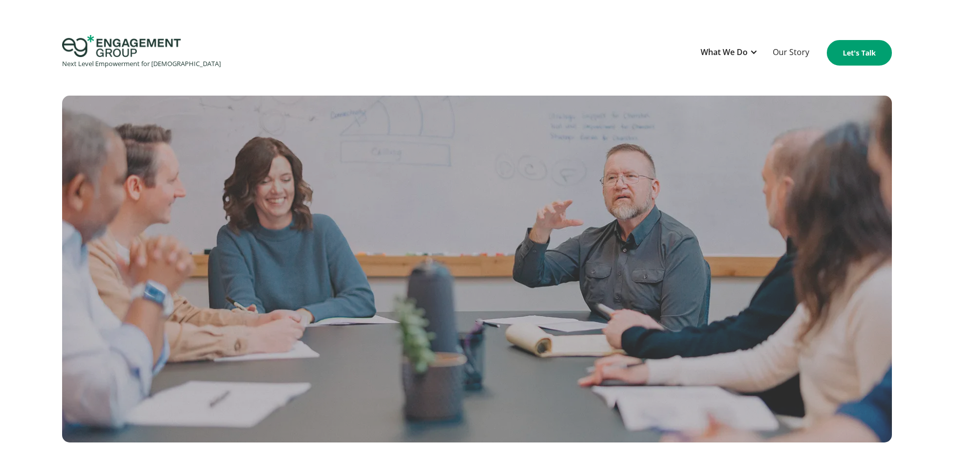  What do you see at coordinates (121, 46) in the screenshot?
I see `img: Engagement Group Logo Icon` at bounding box center [121, 46].